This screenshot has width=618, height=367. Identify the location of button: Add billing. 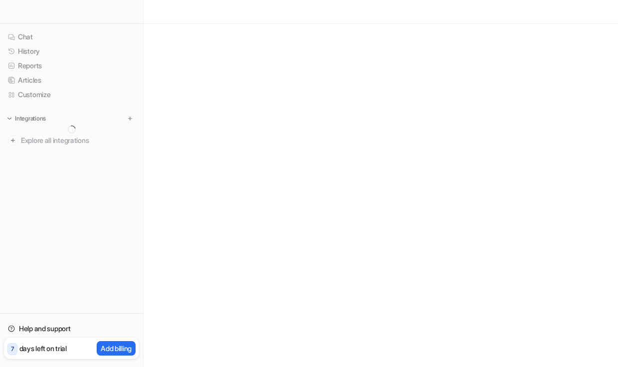
(116, 348).